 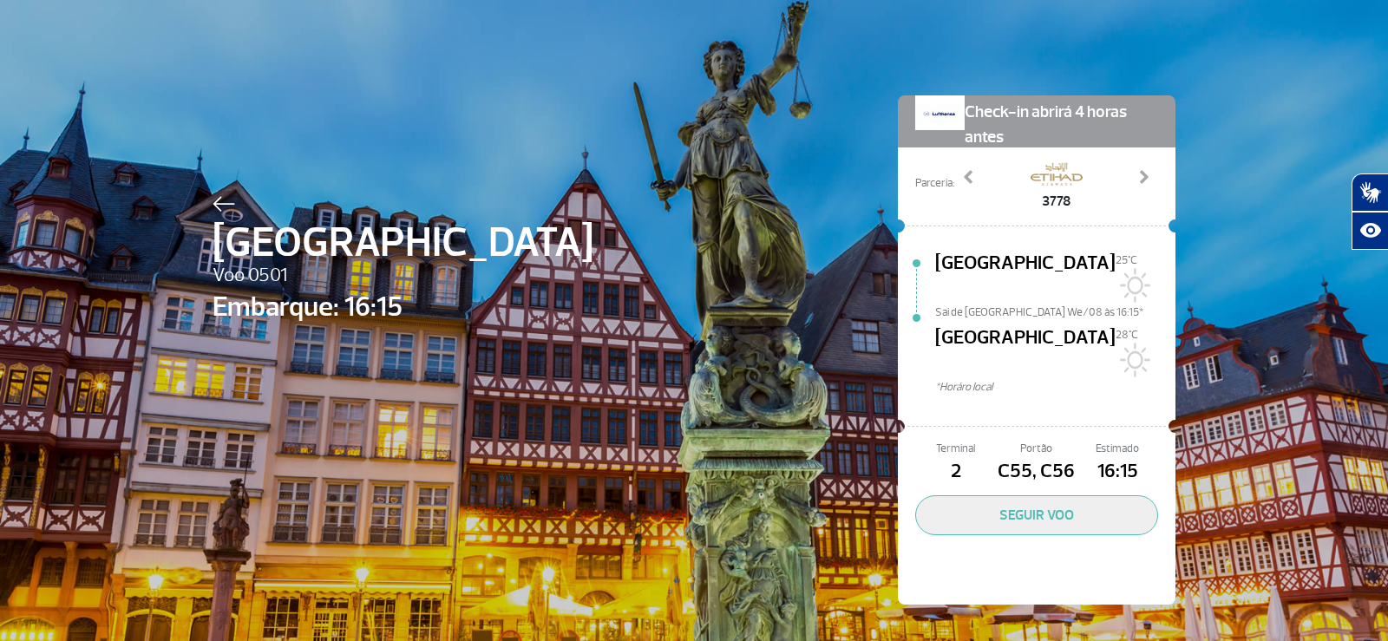 I want to click on span: 2, so click(x=955, y=472).